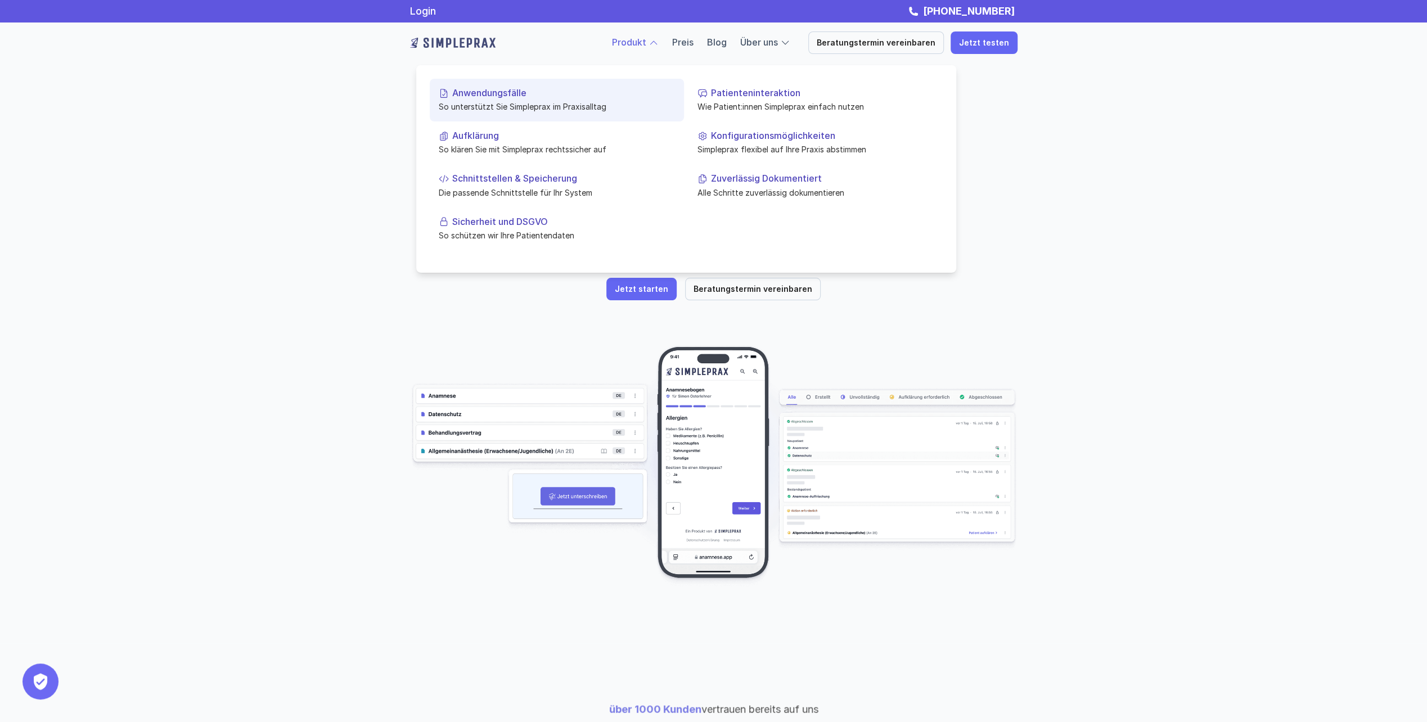 The image size is (1427, 722). I want to click on a: AnwendungsfälleSo unterstützt Sie Simpleprax im Praxisalltag, so click(557, 100).